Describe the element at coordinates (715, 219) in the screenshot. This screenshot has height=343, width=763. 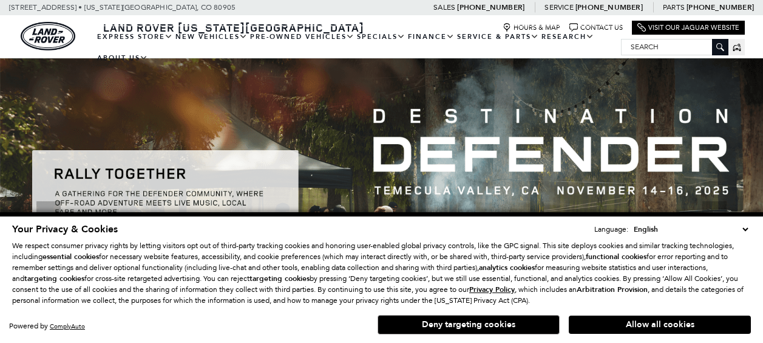
I see `div: Next` at that location.